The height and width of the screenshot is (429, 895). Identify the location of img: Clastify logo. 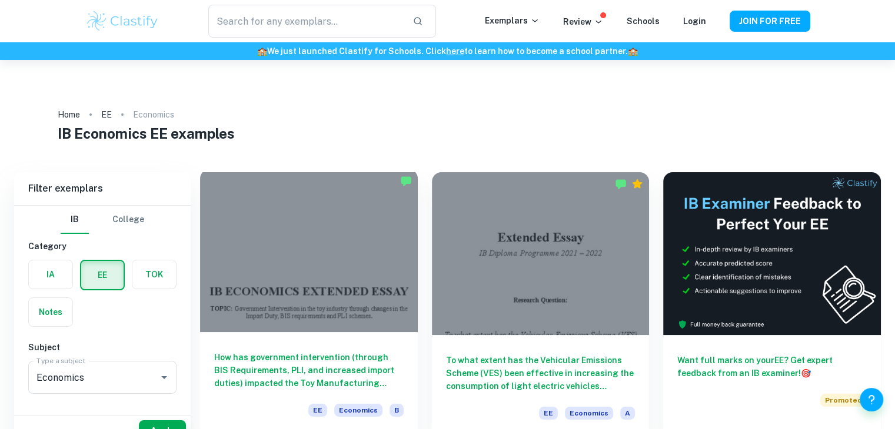
(122, 21).